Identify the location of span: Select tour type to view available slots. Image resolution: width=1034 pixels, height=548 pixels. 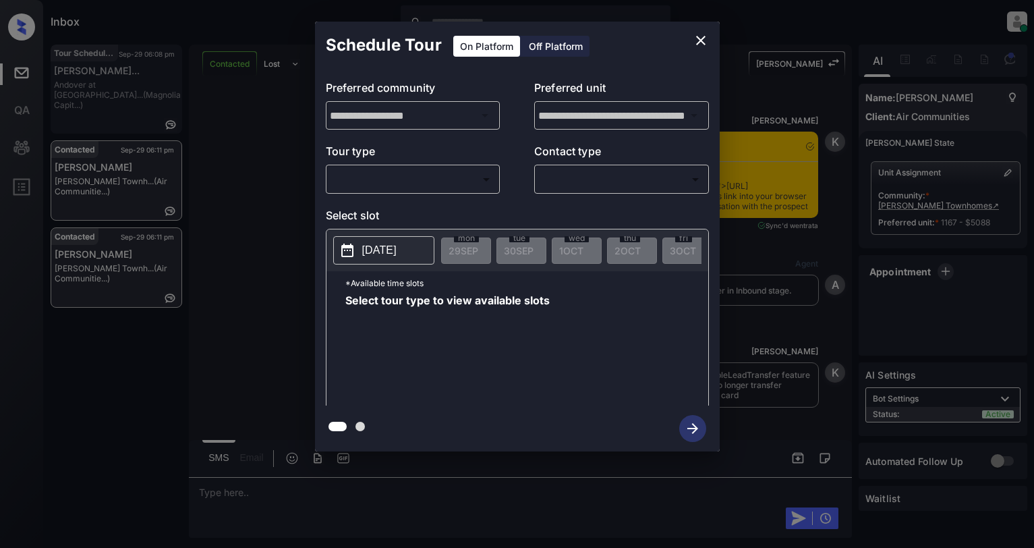
(447, 349).